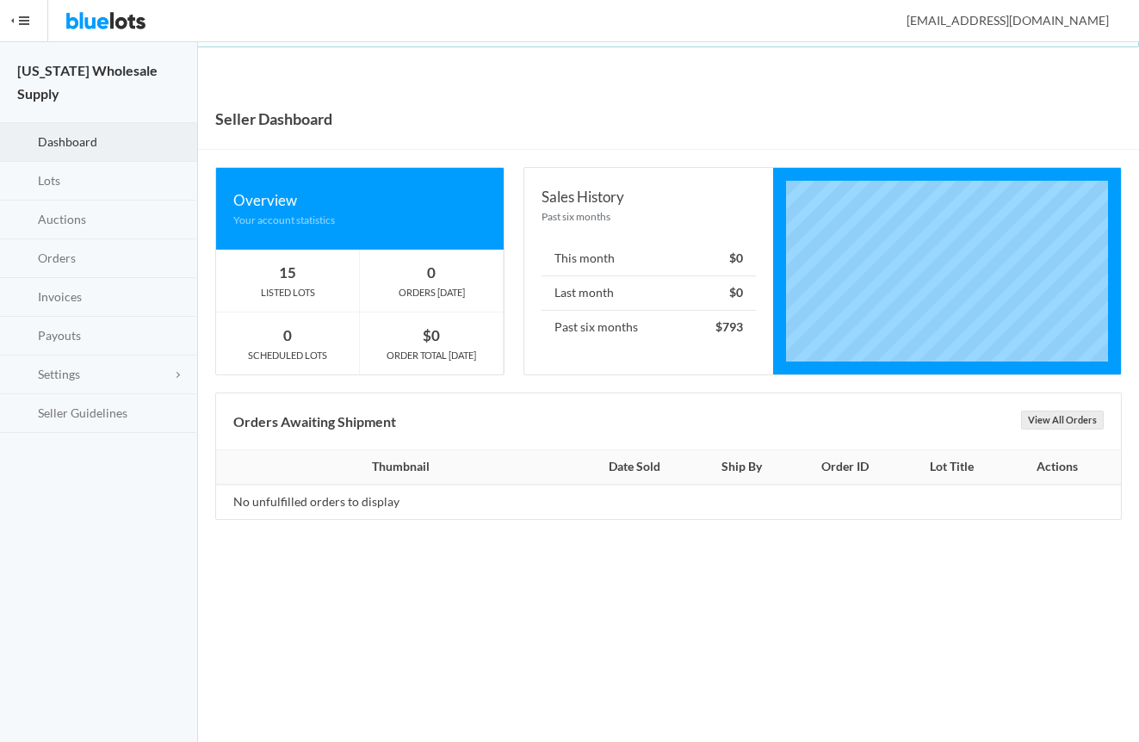 The height and width of the screenshot is (742, 1139). Describe the element at coordinates (314, 421) in the screenshot. I see `b: Orders Awaiting Shipment` at that location.